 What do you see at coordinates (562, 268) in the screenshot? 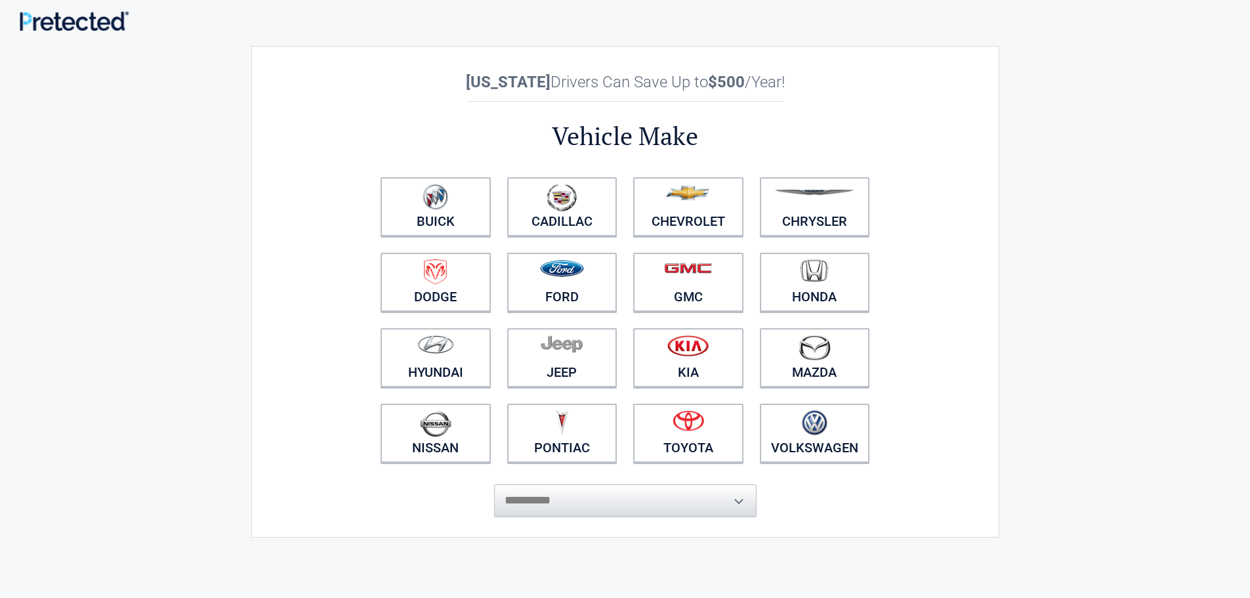
I see `img: ford` at bounding box center [562, 268].